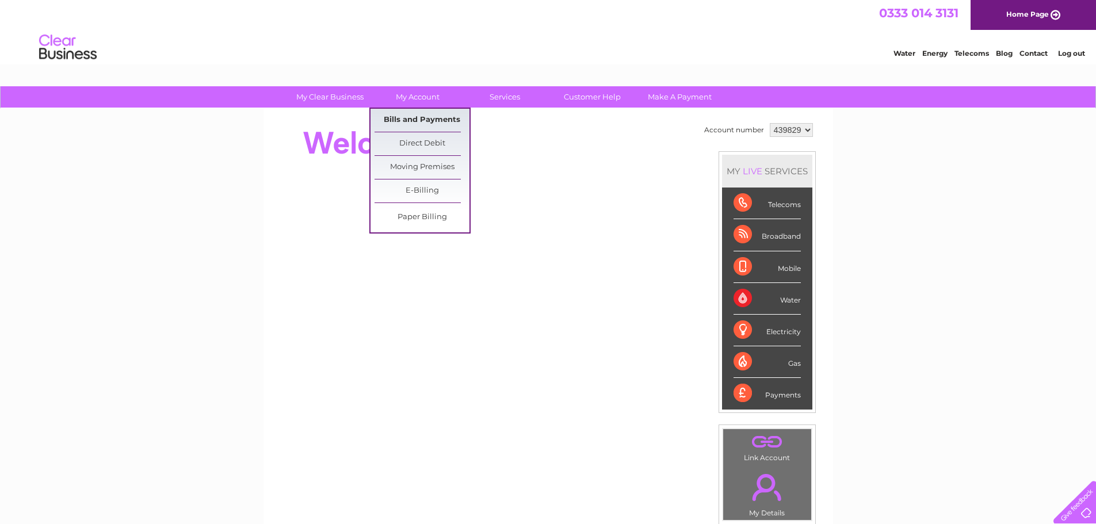  I want to click on a: Direct Debit, so click(422, 144).